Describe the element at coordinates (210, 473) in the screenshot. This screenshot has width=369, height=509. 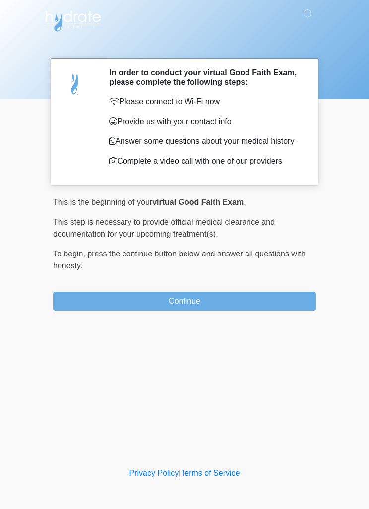
I see `a: Terms of Service` at that location.